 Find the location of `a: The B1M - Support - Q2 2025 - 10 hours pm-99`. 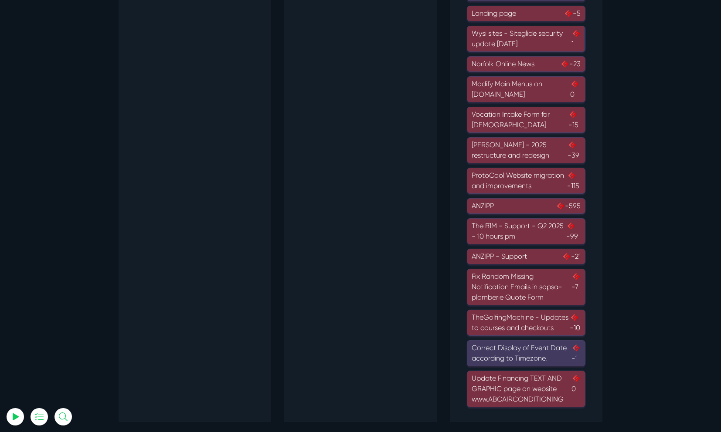

a: The B1M - Support - Q2 2025 - 10 hours pm-99 is located at coordinates (526, 231).